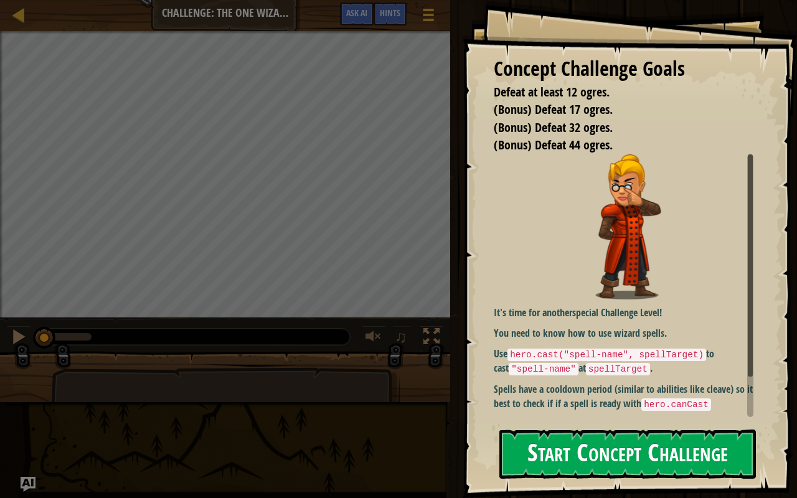  Describe the element at coordinates (614, 92) in the screenshot. I see `li: Defeat at least 12 ogres.` at that location.